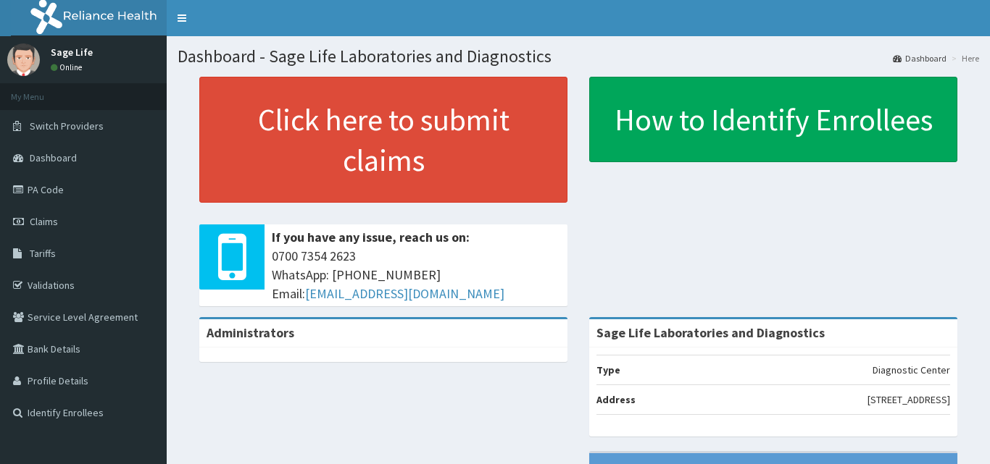 The image size is (990, 464). I want to click on a: How to Identify Enrollees, so click(773, 120).